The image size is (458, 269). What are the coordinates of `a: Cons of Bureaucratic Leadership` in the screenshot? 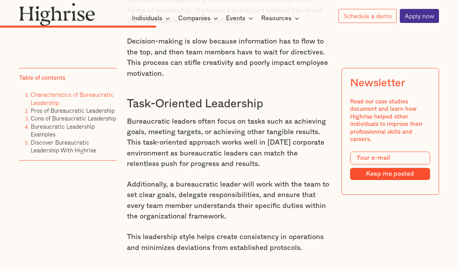 It's located at (73, 118).